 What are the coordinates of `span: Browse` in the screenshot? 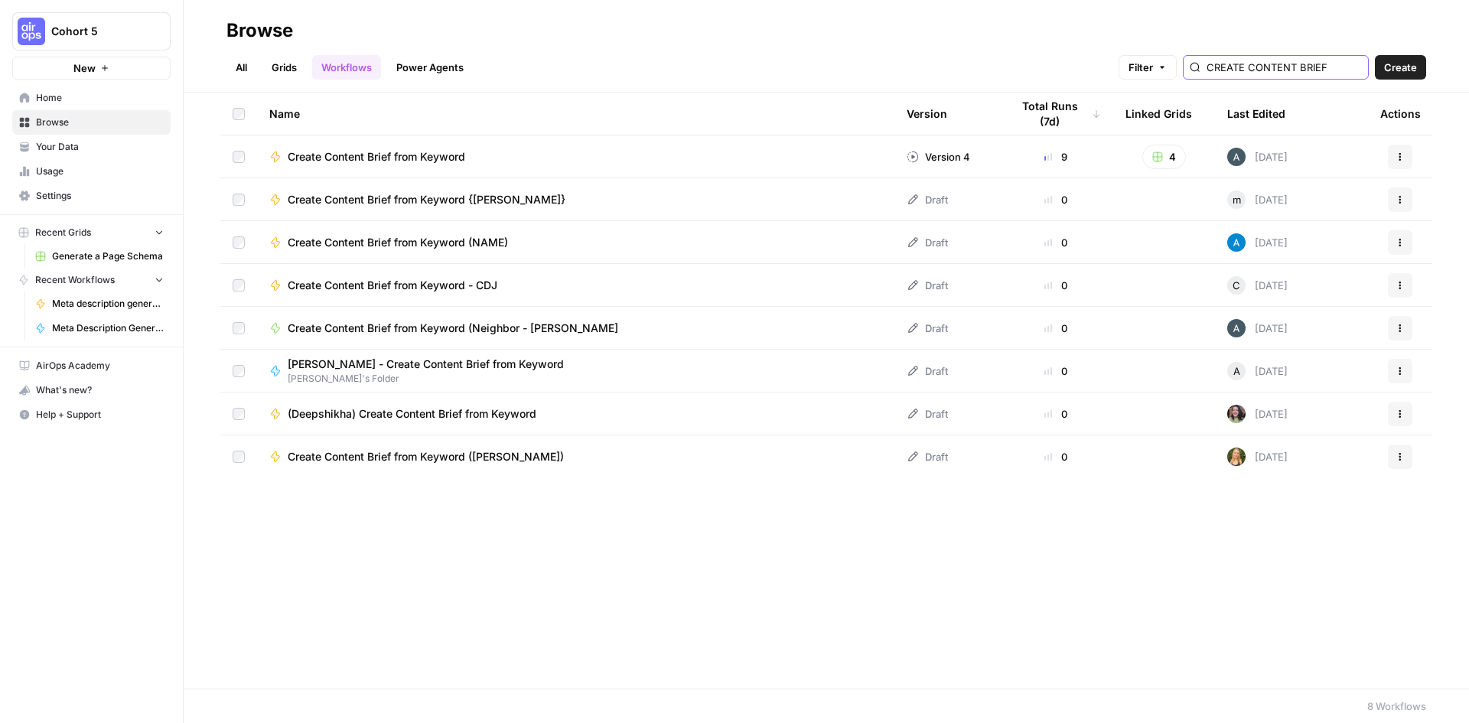 It's located at (99, 122).